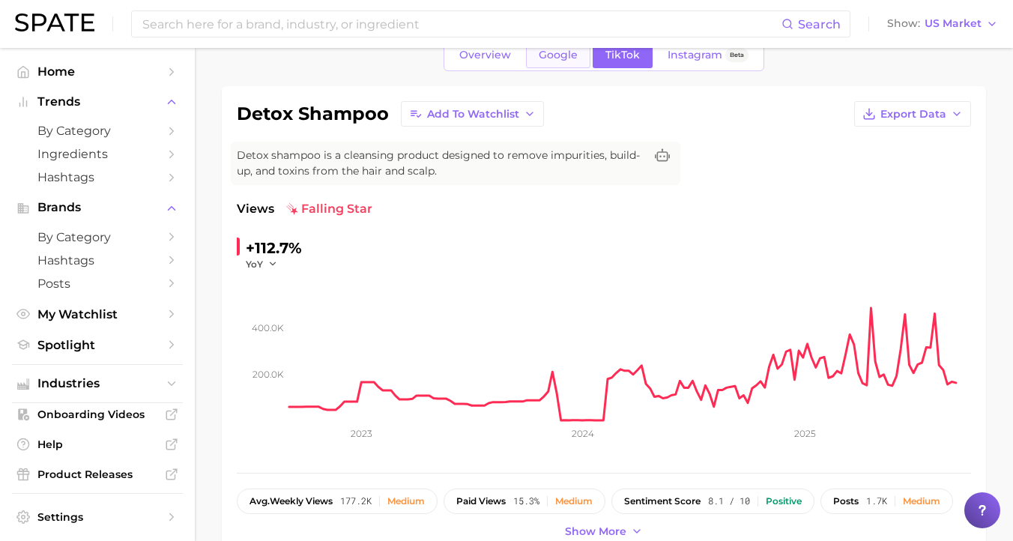 This screenshot has height=541, width=1013. Describe the element at coordinates (291, 501) in the screenshot. I see `span: weekly views` at that location.